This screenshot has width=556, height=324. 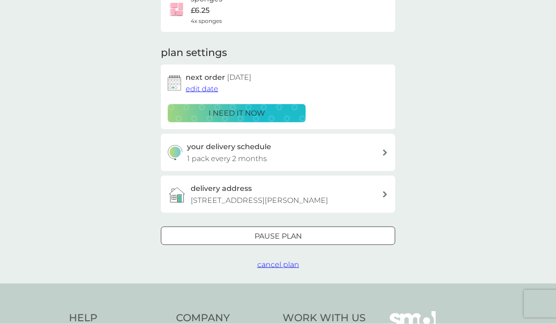 What do you see at coordinates (237, 114) in the screenshot?
I see `p: i need it now` at bounding box center [237, 114].